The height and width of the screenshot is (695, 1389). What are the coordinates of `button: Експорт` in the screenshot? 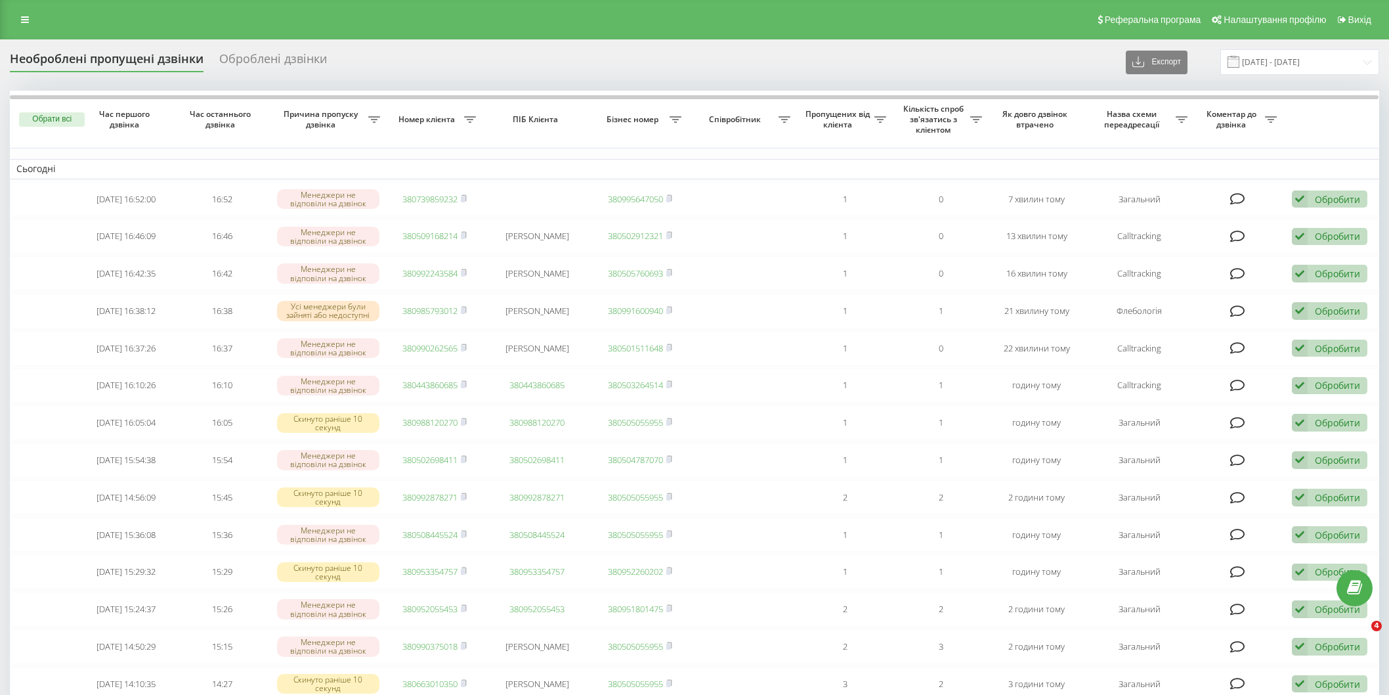 It's located at (1157, 62).